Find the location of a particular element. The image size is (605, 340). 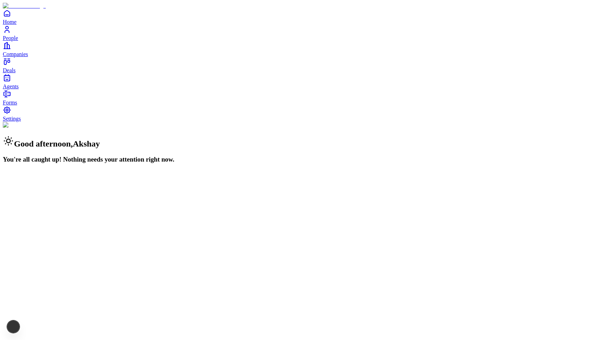

img: Item Brain Logo is located at coordinates (24, 6).